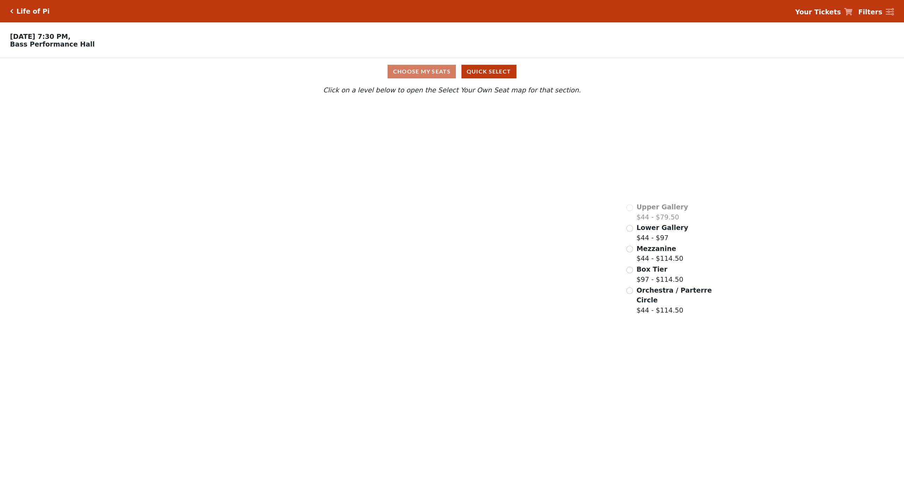 The width and height of the screenshot is (904, 489). What do you see at coordinates (424, 344) in the screenshot?
I see `path: Orchestra / Parterre Circle - Seats Available: 6` at bounding box center [424, 344].